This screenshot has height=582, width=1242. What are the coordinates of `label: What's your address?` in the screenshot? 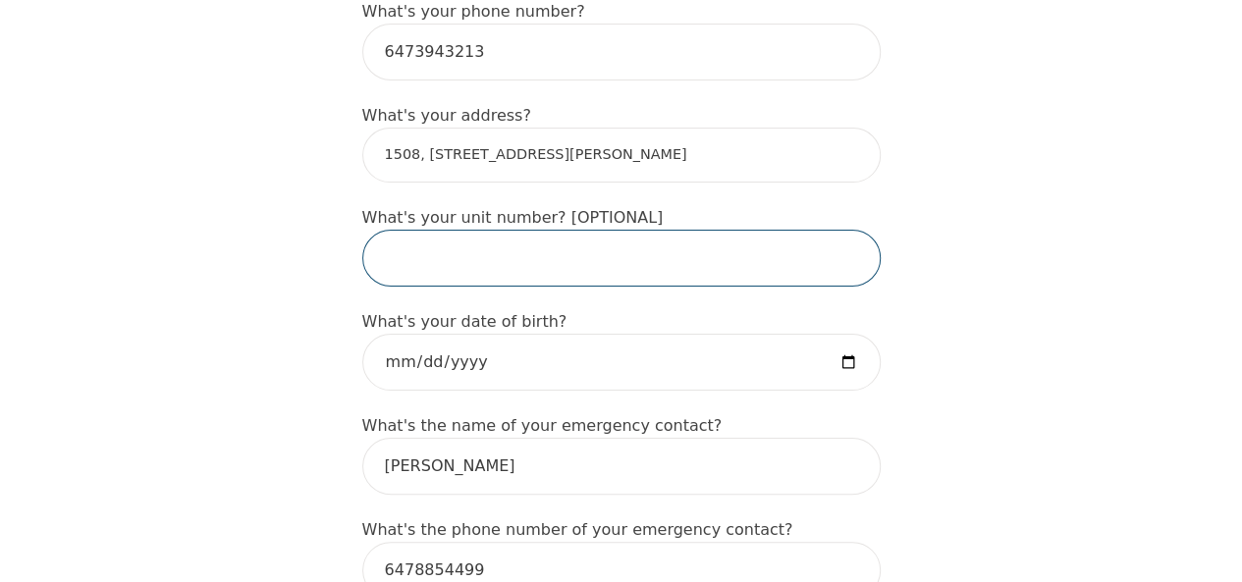 It's located at (447, 115).